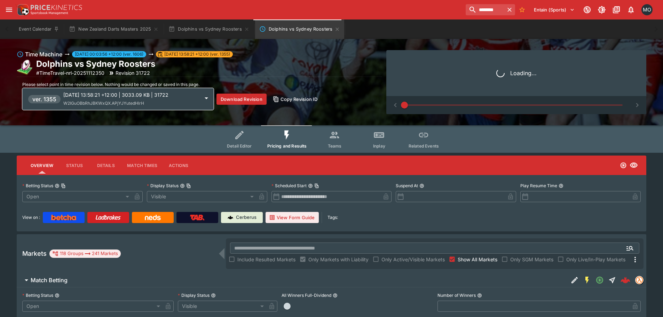  What do you see at coordinates (108, 218) in the screenshot?
I see `img: Ladbrokes` at bounding box center [108, 218].